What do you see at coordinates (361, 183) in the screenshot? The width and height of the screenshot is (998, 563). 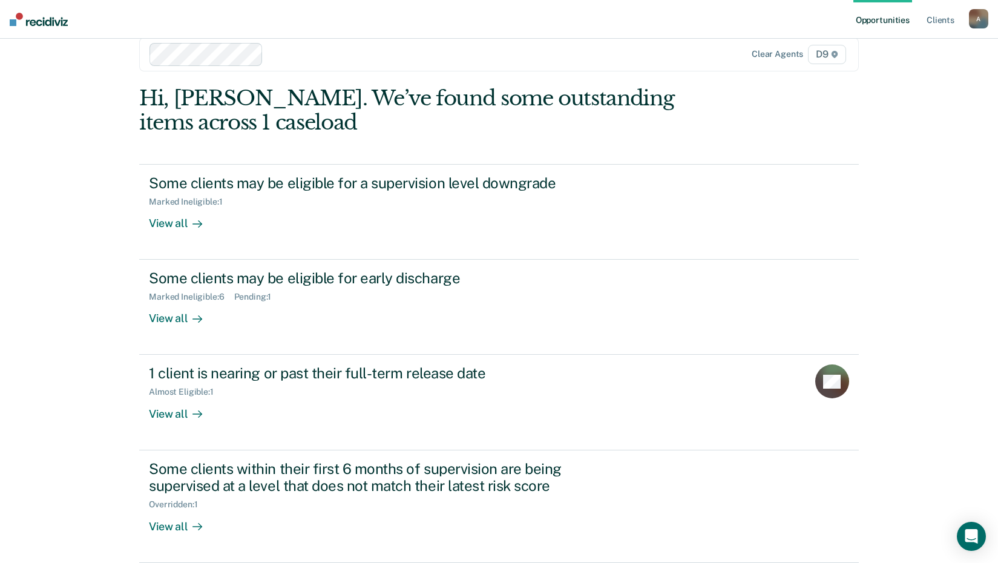 I see `div: Some clients may be eligible for a supervision level downgrade` at bounding box center [361, 183].